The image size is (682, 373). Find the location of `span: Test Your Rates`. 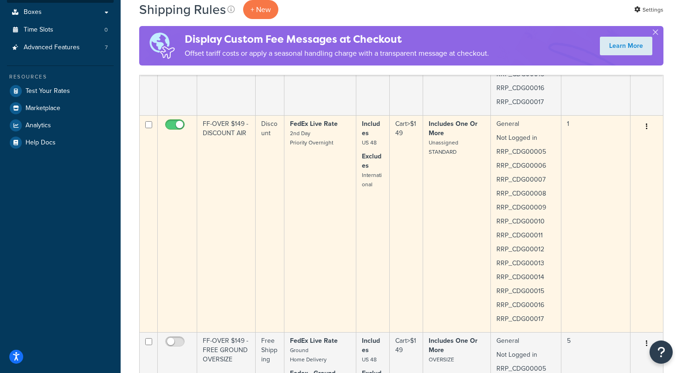

span: Test Your Rates is located at coordinates (48, 91).